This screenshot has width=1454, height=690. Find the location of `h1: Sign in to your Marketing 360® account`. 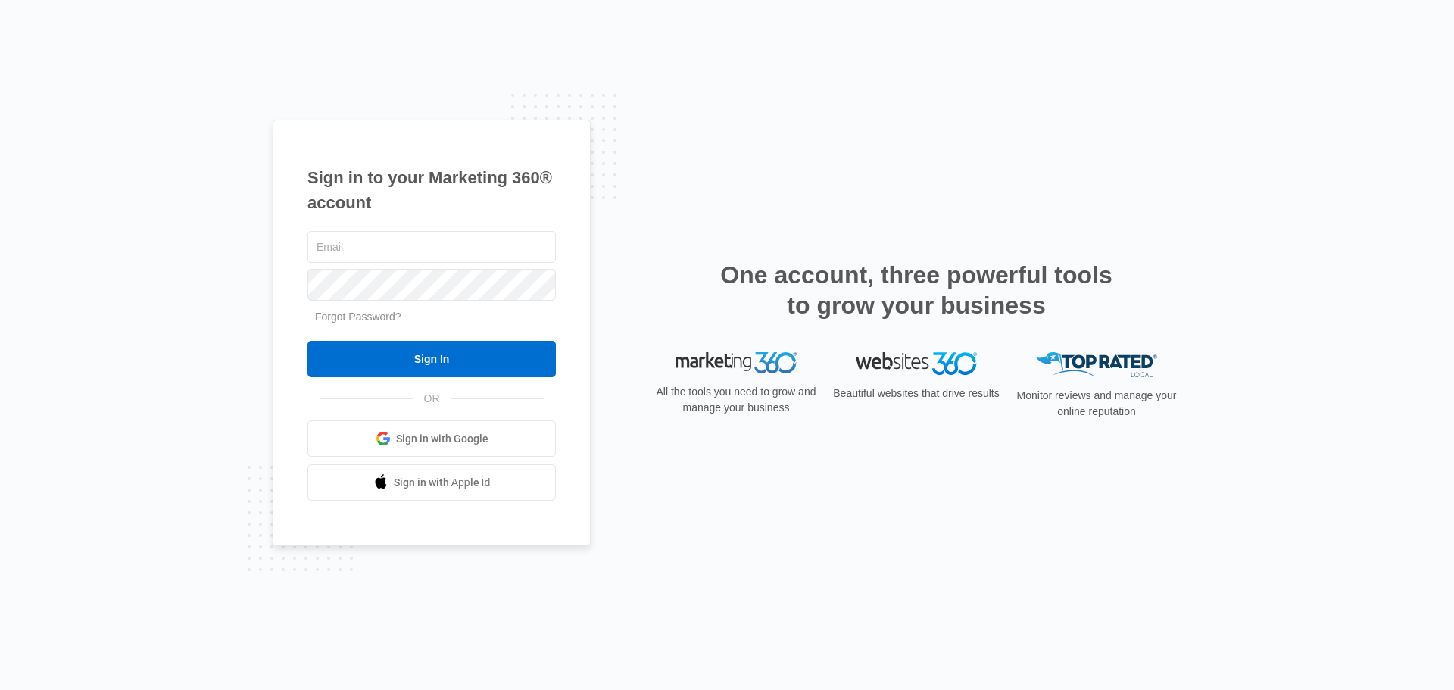

h1: Sign in to your Marketing 360® account is located at coordinates (432, 190).